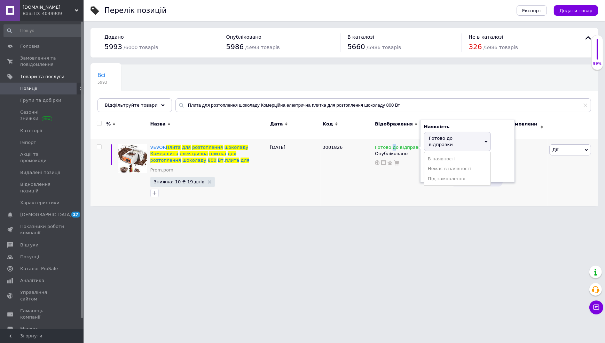 The image size is (605, 343). What do you see at coordinates (263, 47) in the screenshot?
I see `span: / 5993 товарів` at bounding box center [263, 47].